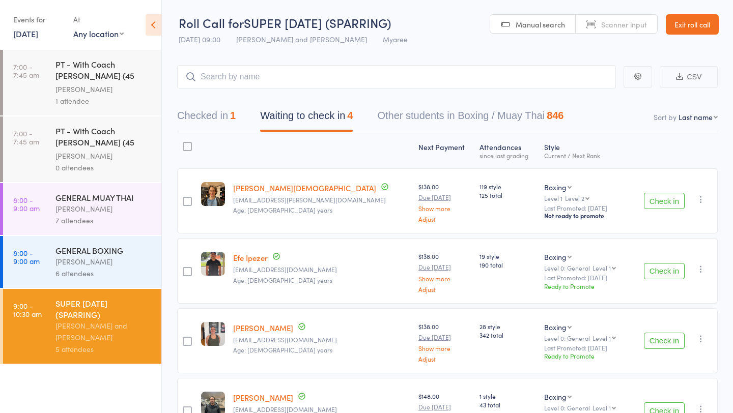 This screenshot has width=733, height=413. What do you see at coordinates (104, 273) in the screenshot?
I see `div: 6 attendees` at bounding box center [104, 273].